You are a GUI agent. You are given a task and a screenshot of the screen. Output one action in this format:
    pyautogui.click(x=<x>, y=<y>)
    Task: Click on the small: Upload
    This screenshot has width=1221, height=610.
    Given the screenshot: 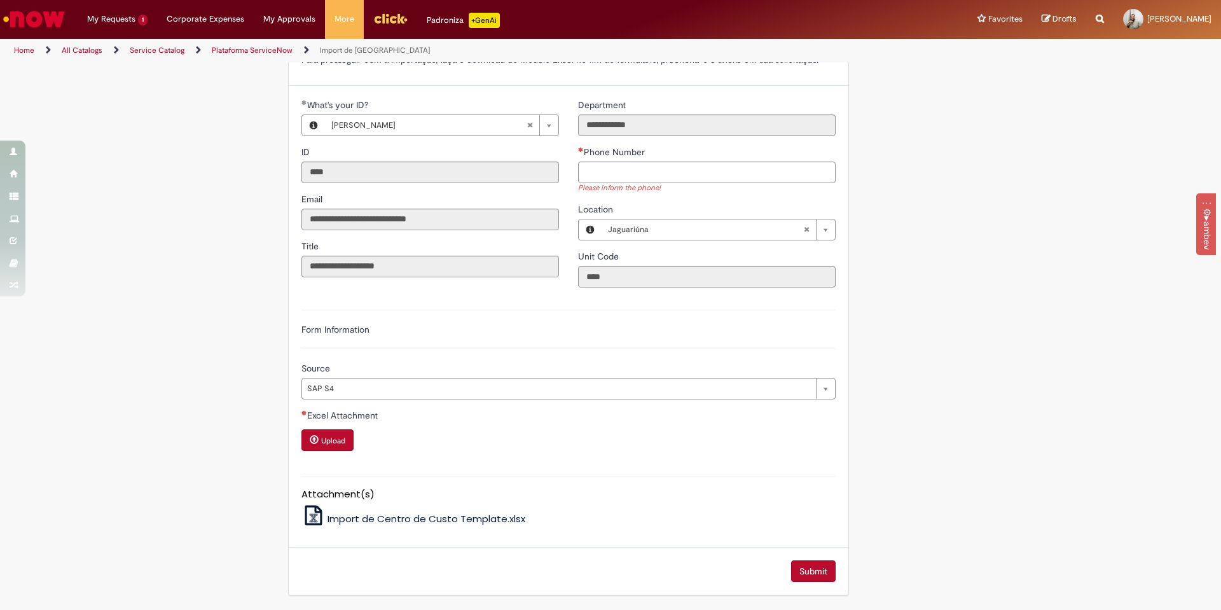 What is the action you would take?
    pyautogui.click(x=333, y=441)
    